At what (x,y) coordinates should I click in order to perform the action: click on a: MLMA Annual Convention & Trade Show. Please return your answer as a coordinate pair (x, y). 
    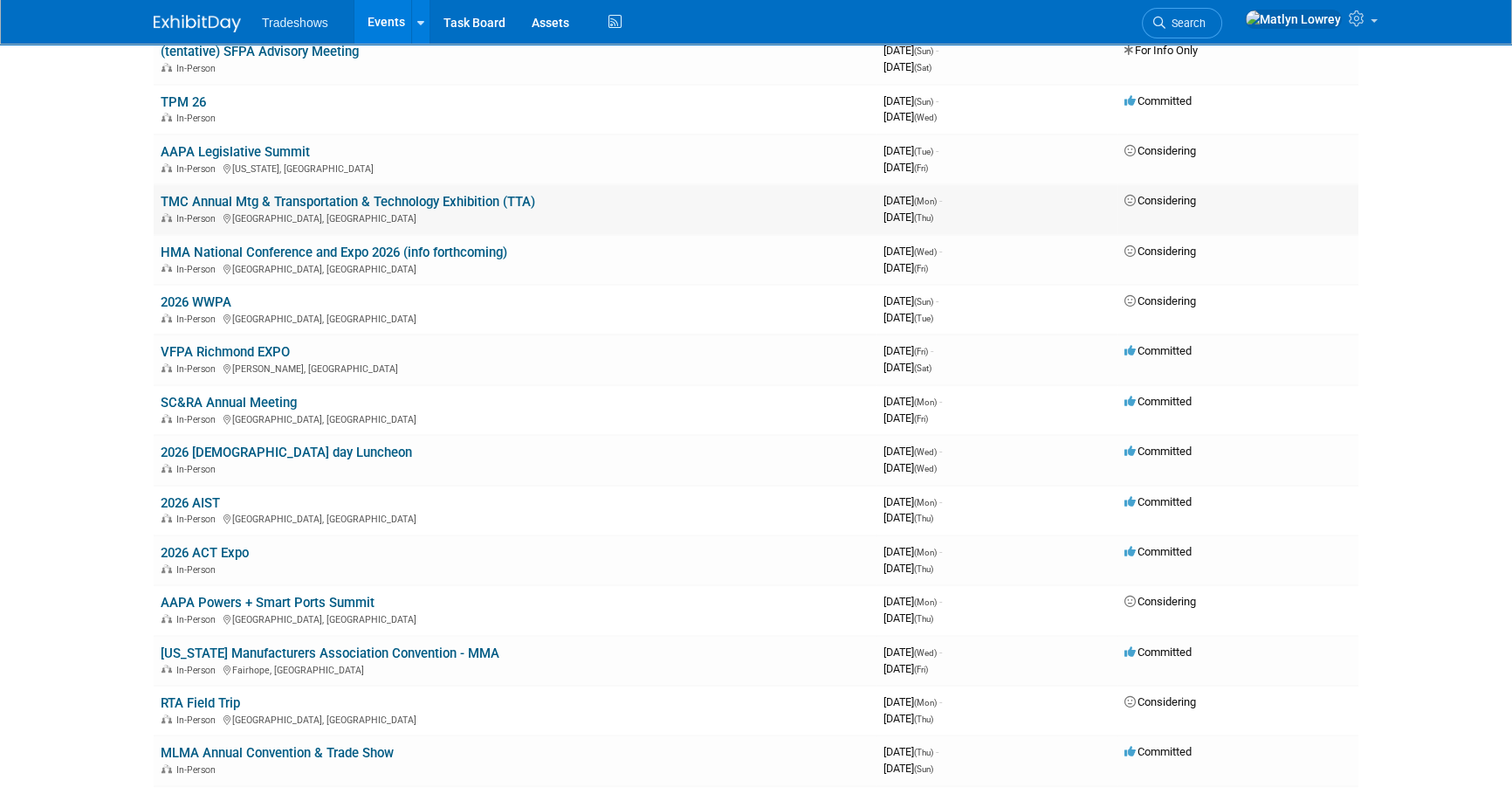
    Looking at the image, I should click on (277, 753).